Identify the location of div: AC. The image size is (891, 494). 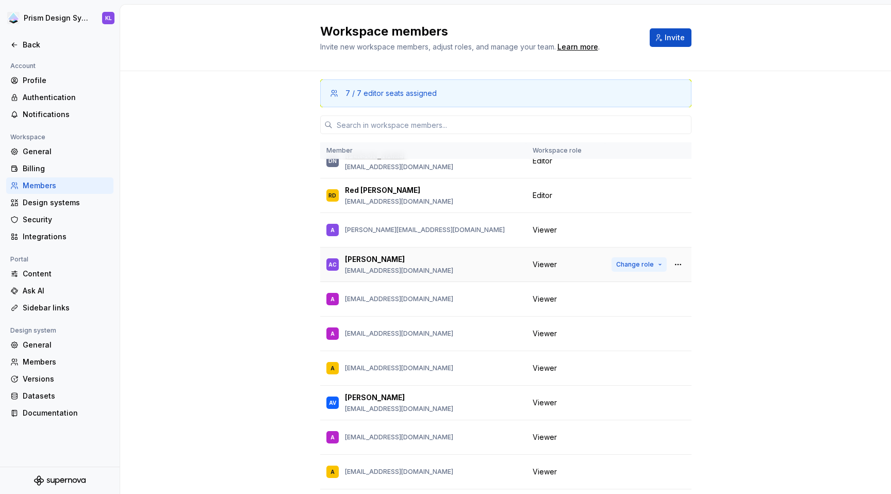
(333, 264).